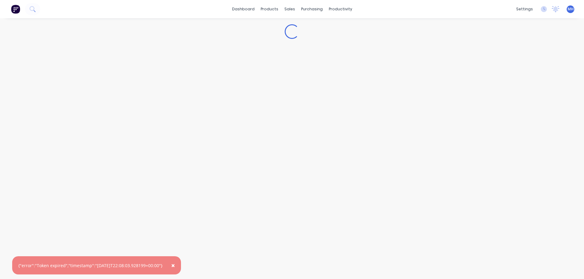 The width and height of the screenshot is (584, 279). Describe the element at coordinates (340, 9) in the screenshot. I see `div: productivity` at that location.